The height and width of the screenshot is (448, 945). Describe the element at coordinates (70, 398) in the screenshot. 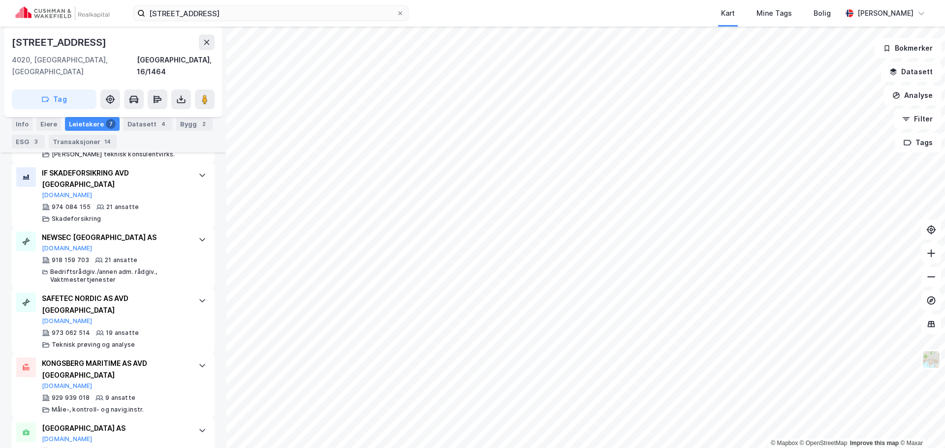

I see `div: 929 939 018` at that location.